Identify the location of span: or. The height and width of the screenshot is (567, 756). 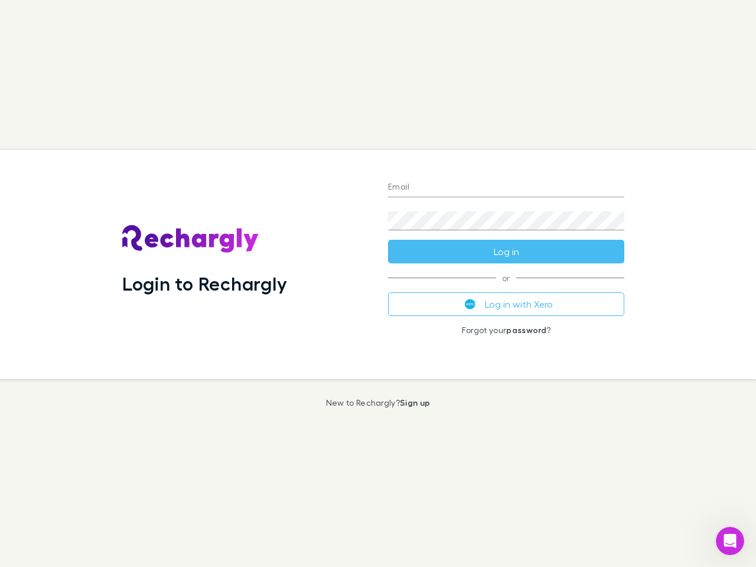
(506, 278).